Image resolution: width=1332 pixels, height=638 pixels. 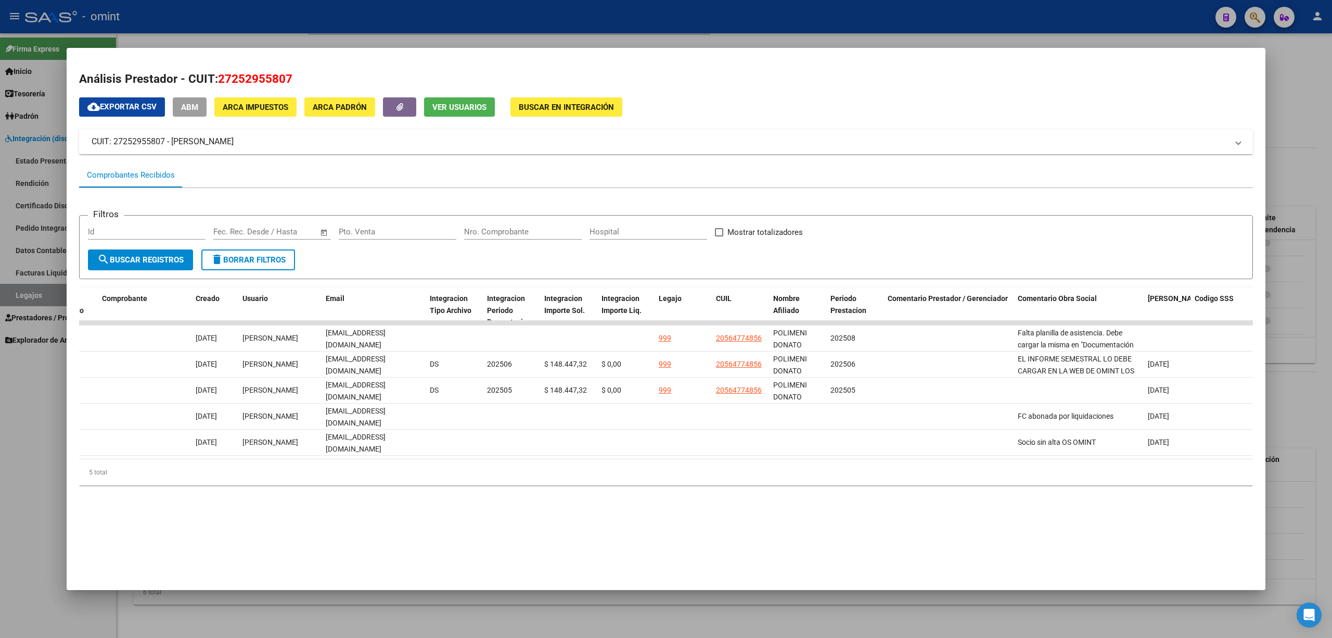 I want to click on span: Comentario Prestador / Gerenciador, so click(x=948, y=298).